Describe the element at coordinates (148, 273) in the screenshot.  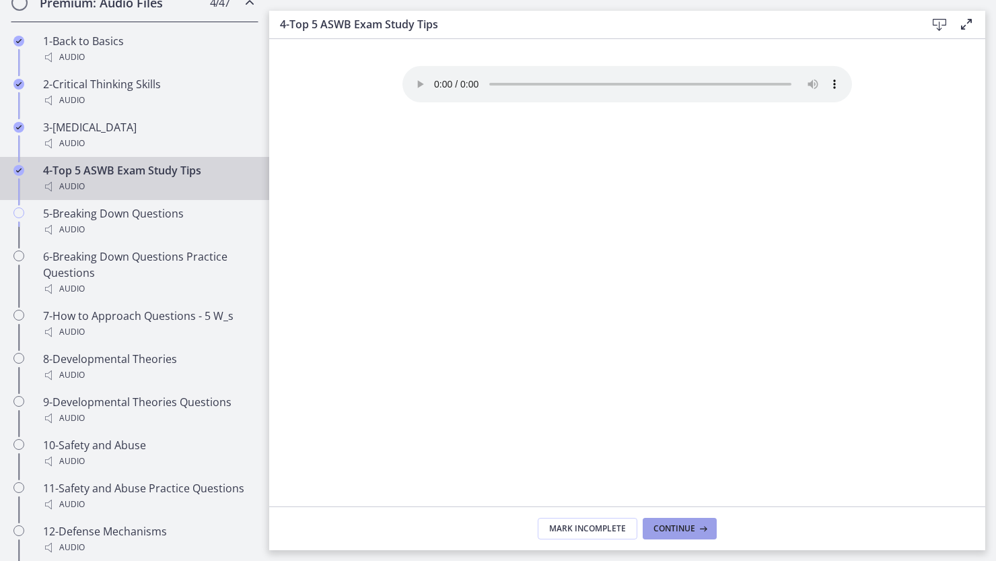
I see `div: 6-Breaking Down Questions Practice Questions` at that location.